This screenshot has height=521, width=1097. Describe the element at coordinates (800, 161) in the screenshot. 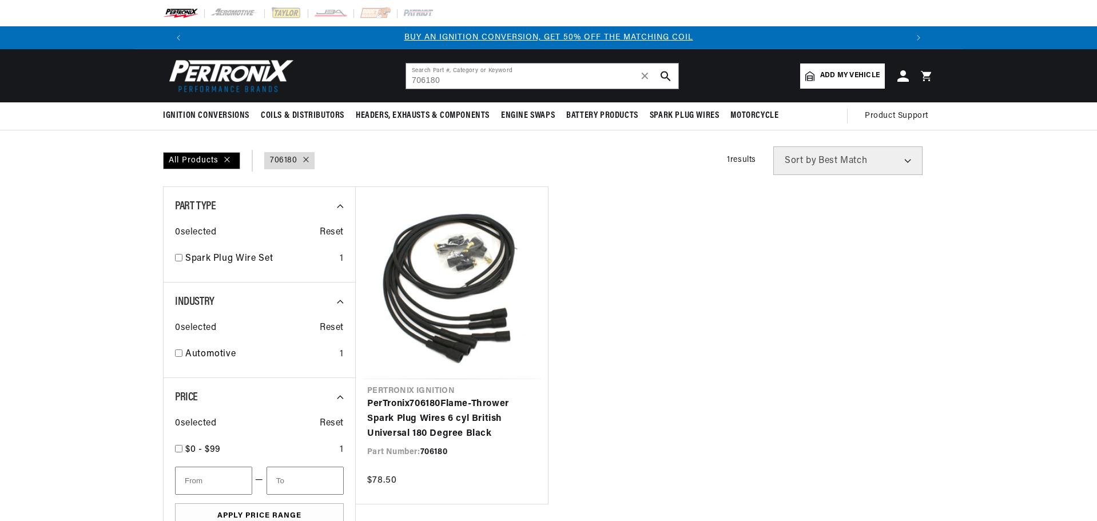

I see `span: Sort by` at that location.